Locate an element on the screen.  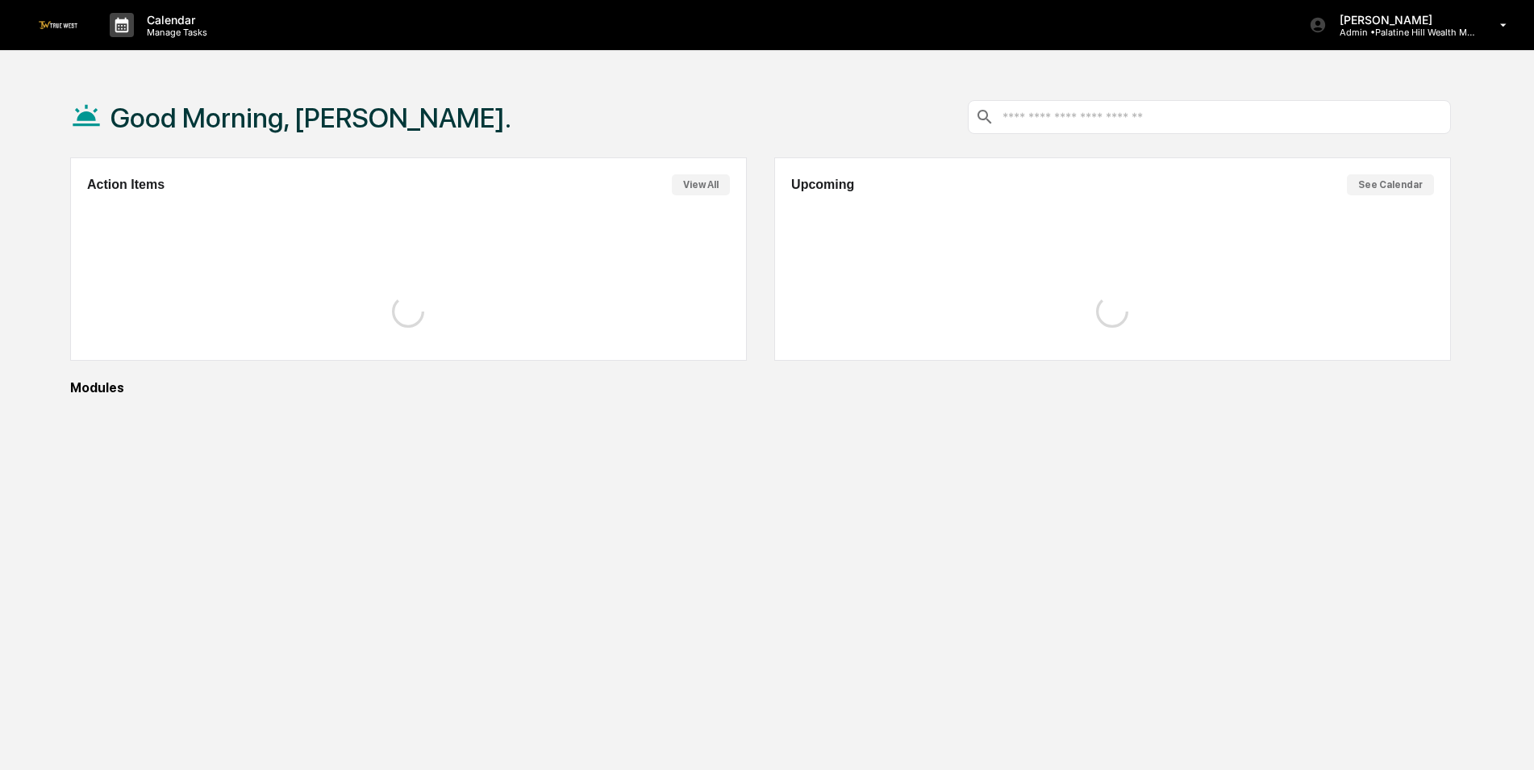
a: See Calendar is located at coordinates (1391, 185).